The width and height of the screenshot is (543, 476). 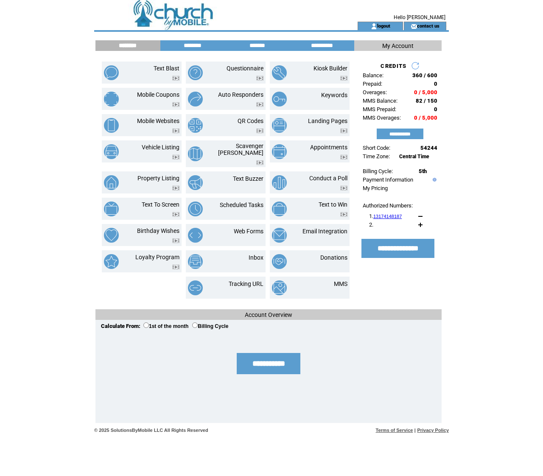 I want to click on span: 5th, so click(x=422, y=171).